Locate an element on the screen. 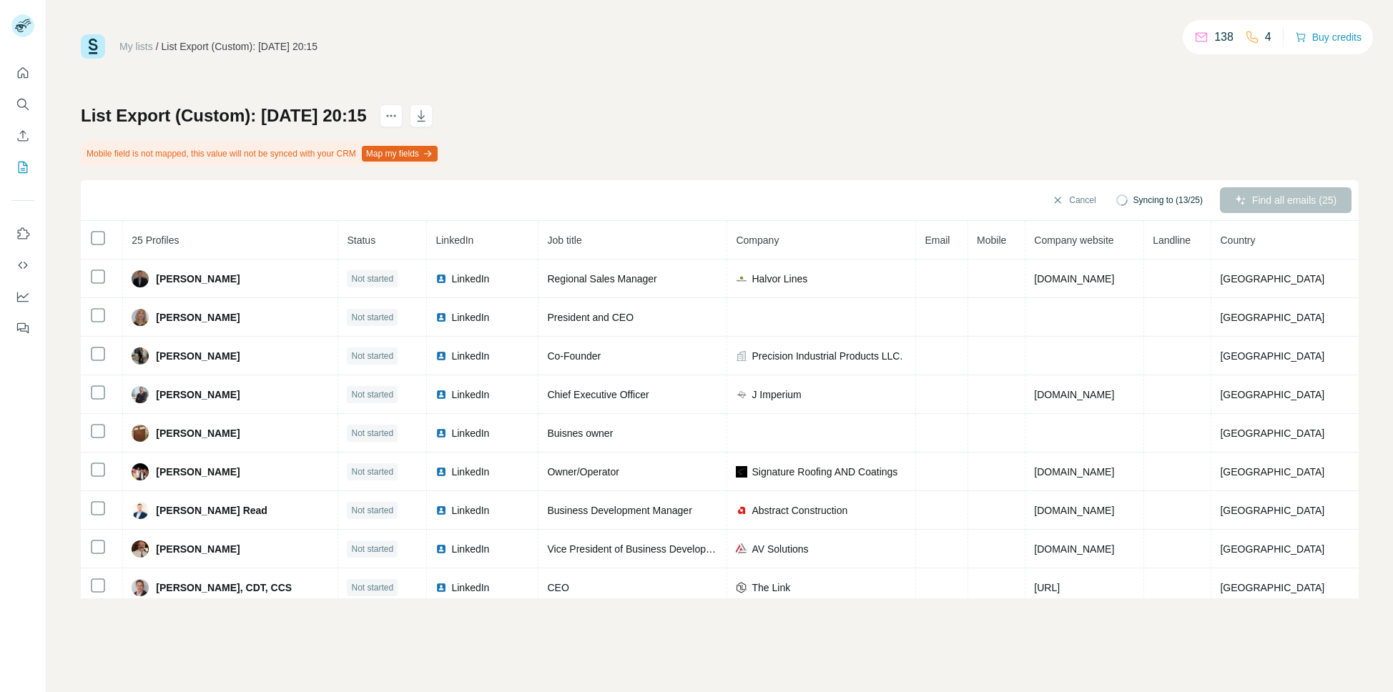  button: Cancel is located at coordinates (1073, 200).